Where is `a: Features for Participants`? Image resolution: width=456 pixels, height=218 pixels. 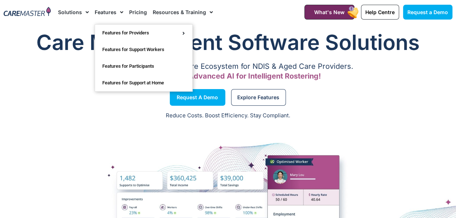 a: Features for Participants is located at coordinates (144, 66).